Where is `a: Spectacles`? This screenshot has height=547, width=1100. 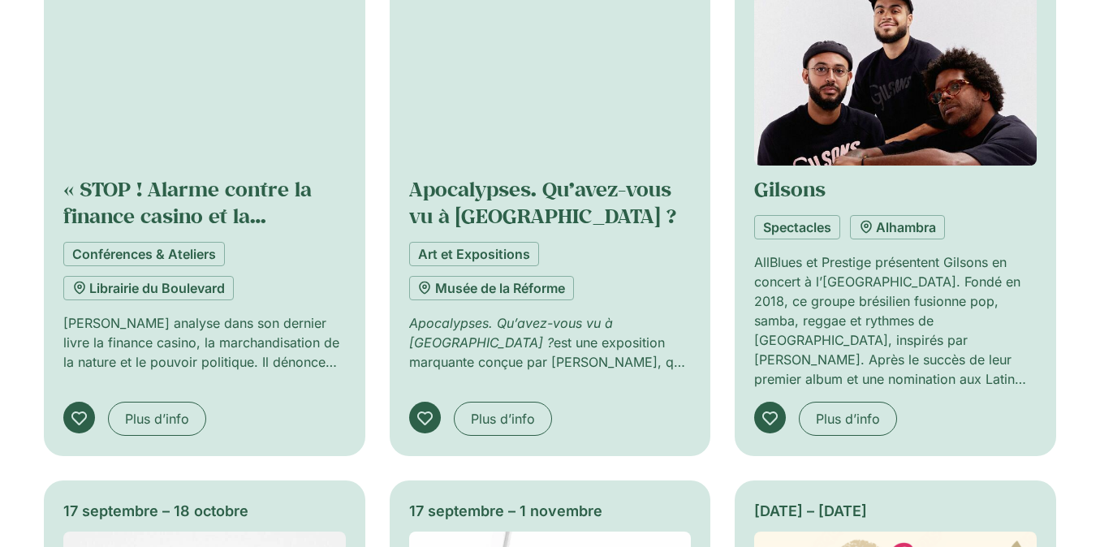
a: Spectacles is located at coordinates (797, 227).